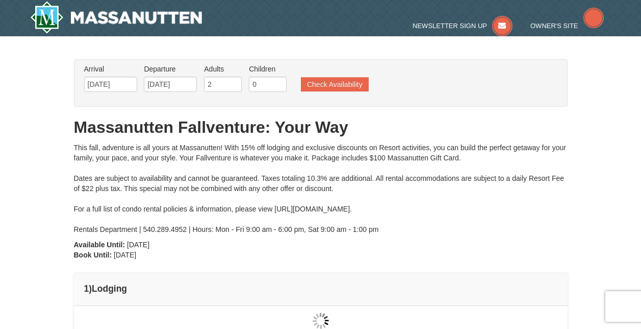 Image resolution: width=641 pixels, height=329 pixels. What do you see at coordinates (463, 26) in the screenshot?
I see `a: Newsletter Sign Up` at bounding box center [463, 26].